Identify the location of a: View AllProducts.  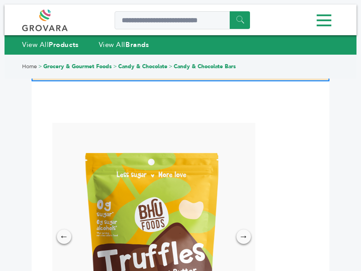
(51, 45).